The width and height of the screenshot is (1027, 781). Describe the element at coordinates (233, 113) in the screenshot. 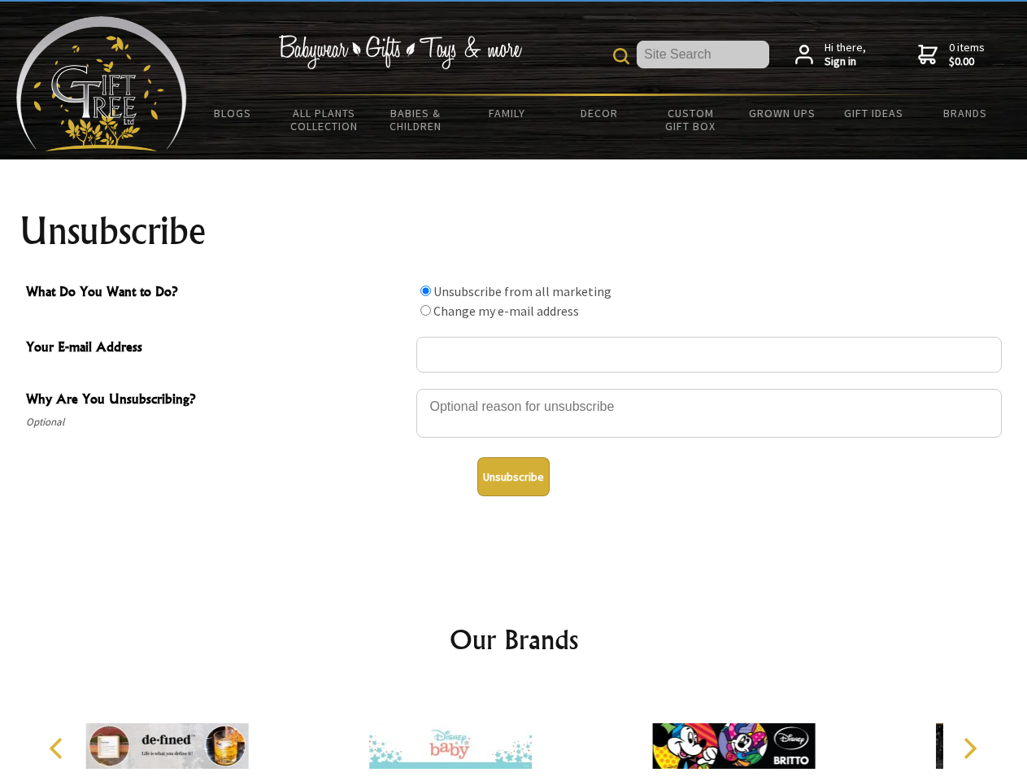

I see `a: BLOGS` at that location.